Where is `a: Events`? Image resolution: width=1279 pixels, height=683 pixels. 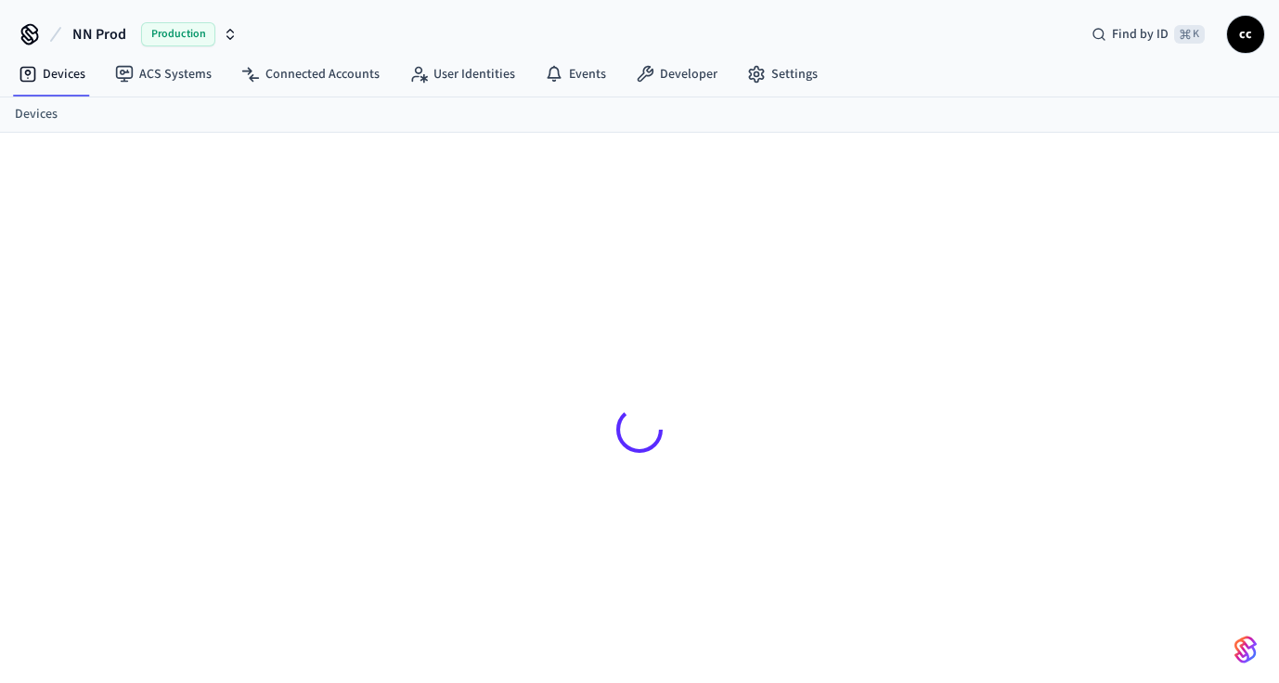
a: Events is located at coordinates (575, 74).